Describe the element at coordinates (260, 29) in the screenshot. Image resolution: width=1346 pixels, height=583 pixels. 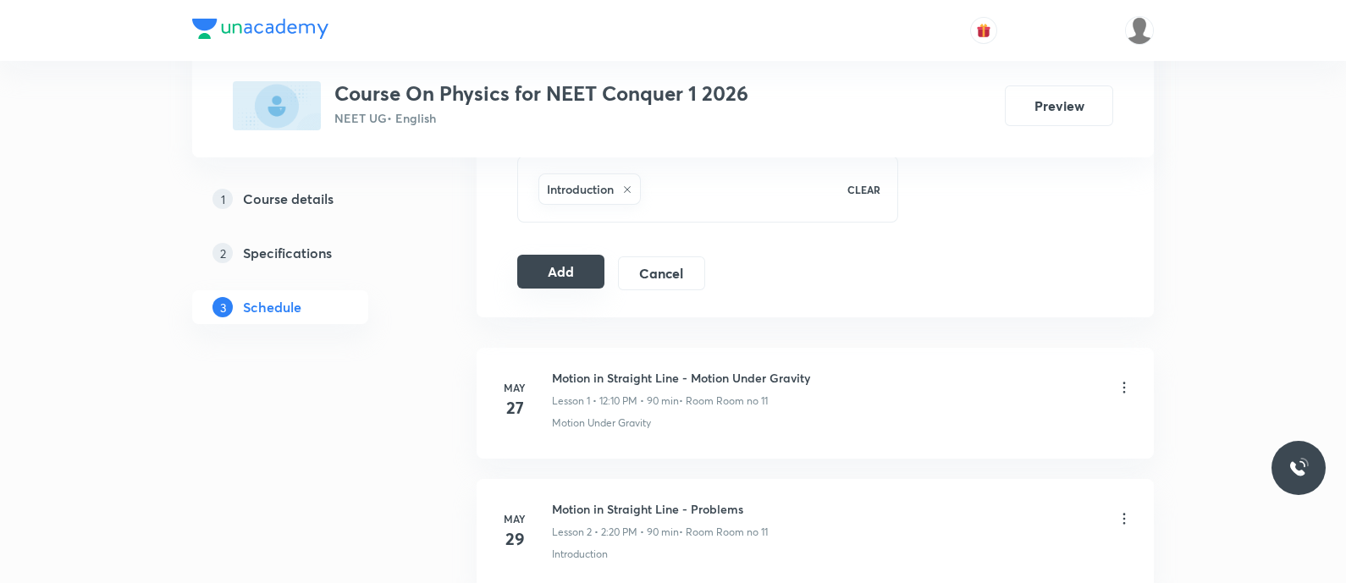
I see `img: Company Logo` at that location.